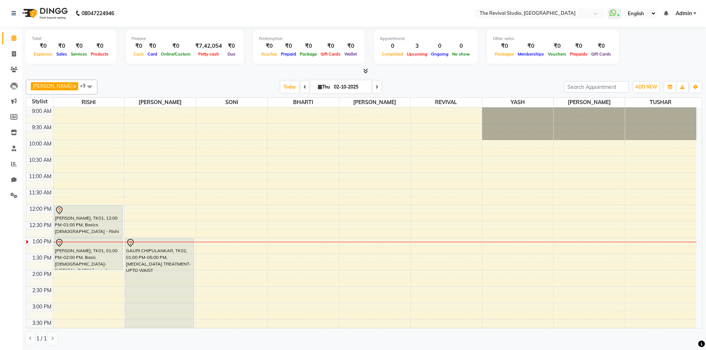  I want to click on div: ₹7,42,054, so click(209, 46).